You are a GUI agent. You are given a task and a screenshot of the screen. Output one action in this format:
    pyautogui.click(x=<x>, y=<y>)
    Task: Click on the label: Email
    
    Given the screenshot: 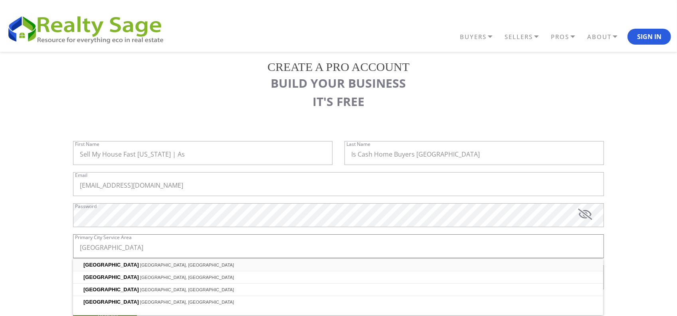 What is the action you would take?
    pyautogui.click(x=81, y=176)
    